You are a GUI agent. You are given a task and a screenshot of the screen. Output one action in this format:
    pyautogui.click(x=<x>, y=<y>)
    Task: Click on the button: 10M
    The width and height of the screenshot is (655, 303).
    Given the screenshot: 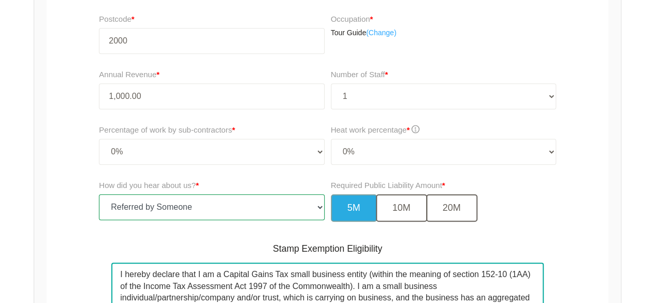 What is the action you would take?
    pyautogui.click(x=401, y=208)
    